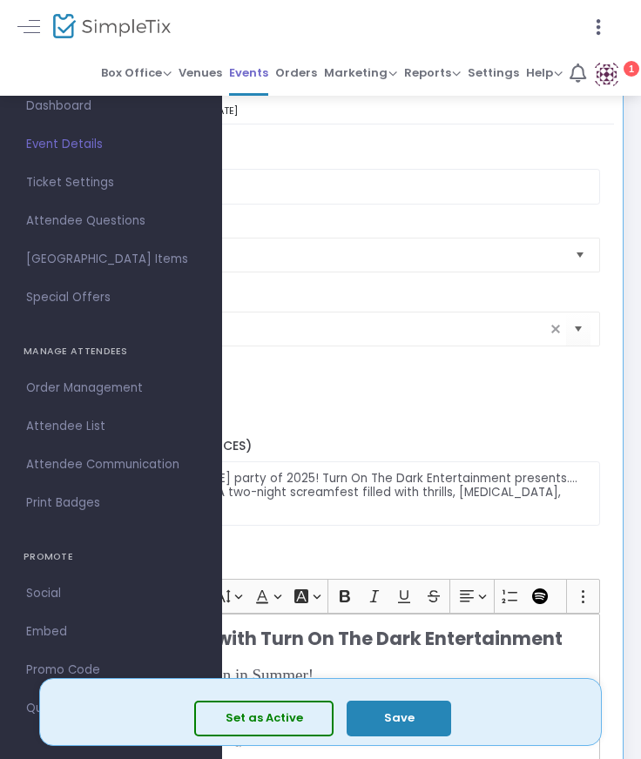 This screenshot has width=641, height=759. Describe the element at coordinates (544, 72) in the screenshot. I see `span: Help` at that location.